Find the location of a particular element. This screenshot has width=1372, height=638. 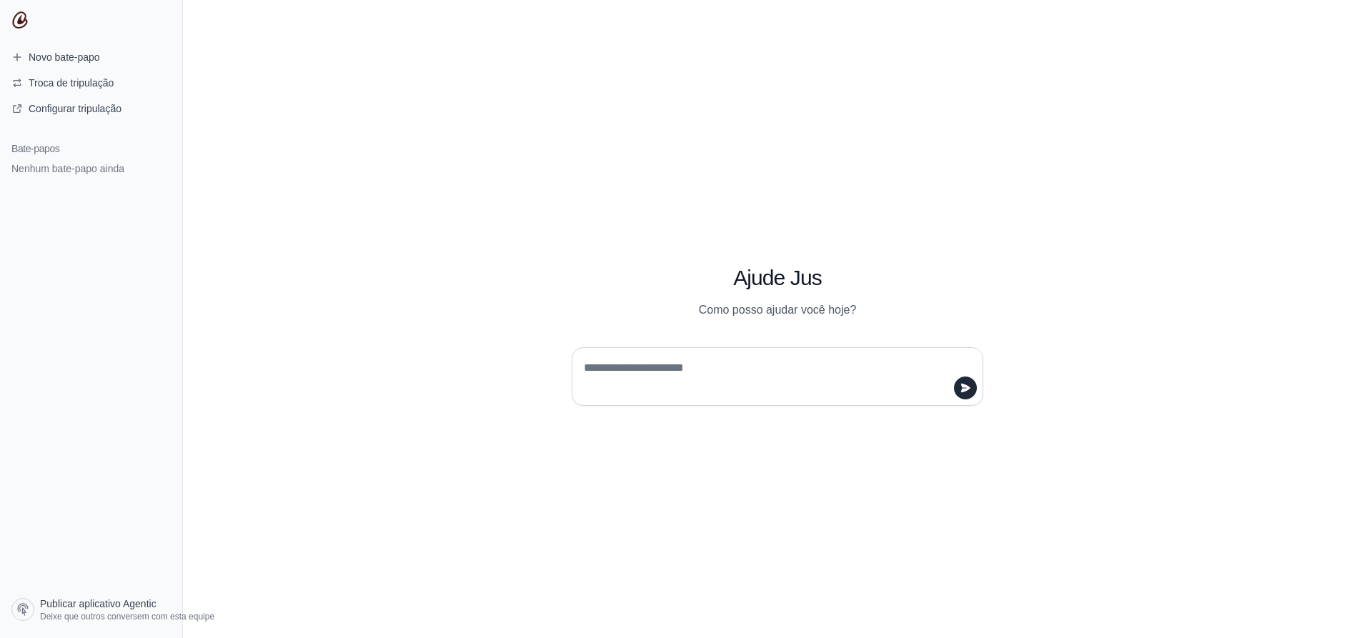

a: Configurar tripulação is located at coordinates (91, 109).